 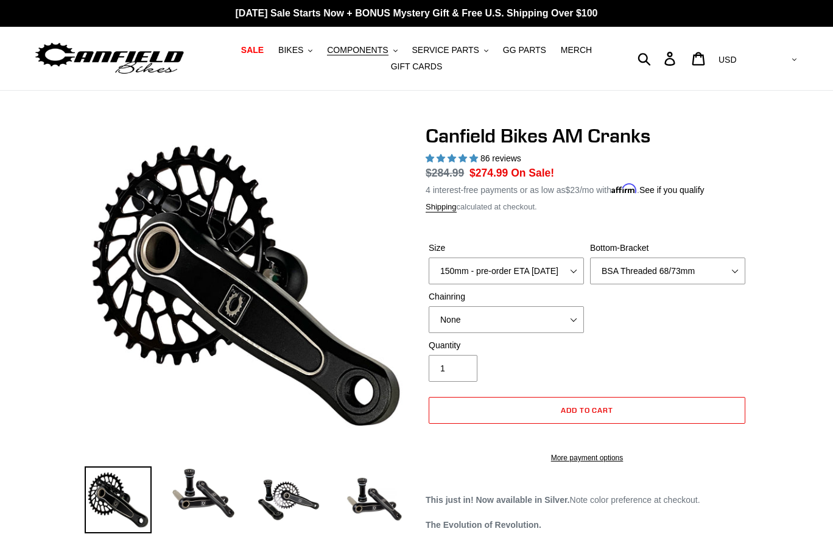 I want to click on span: SALE, so click(x=252, y=50).